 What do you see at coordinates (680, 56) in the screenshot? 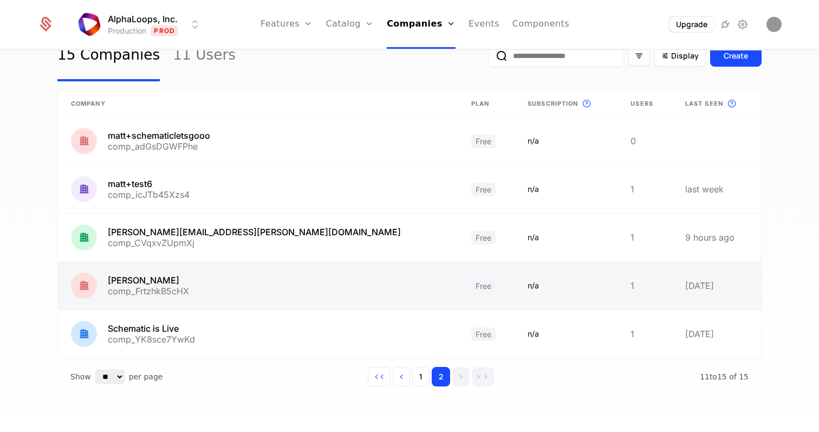
I see `button: Display` at bounding box center [680, 56].